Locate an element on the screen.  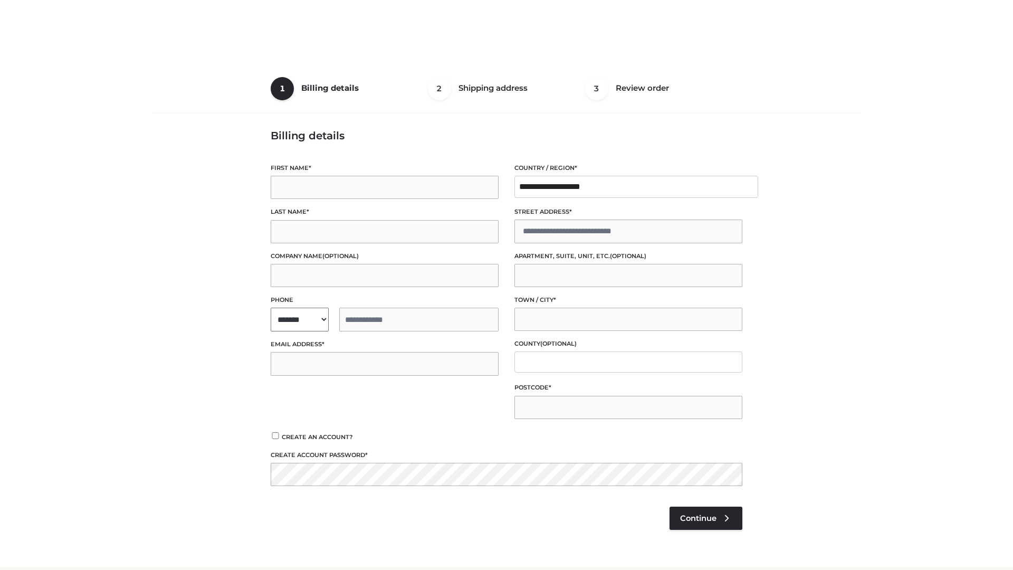
a: Continue is located at coordinates (706, 518).